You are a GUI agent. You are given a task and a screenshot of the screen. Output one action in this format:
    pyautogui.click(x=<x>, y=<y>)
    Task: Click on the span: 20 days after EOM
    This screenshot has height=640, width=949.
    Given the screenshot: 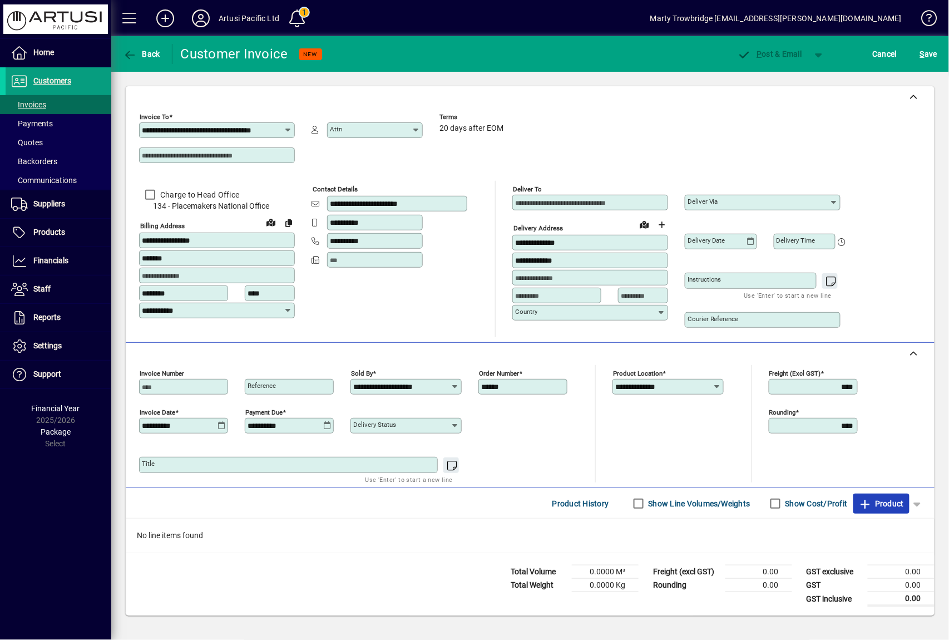 What is the action you would take?
    pyautogui.click(x=471, y=129)
    